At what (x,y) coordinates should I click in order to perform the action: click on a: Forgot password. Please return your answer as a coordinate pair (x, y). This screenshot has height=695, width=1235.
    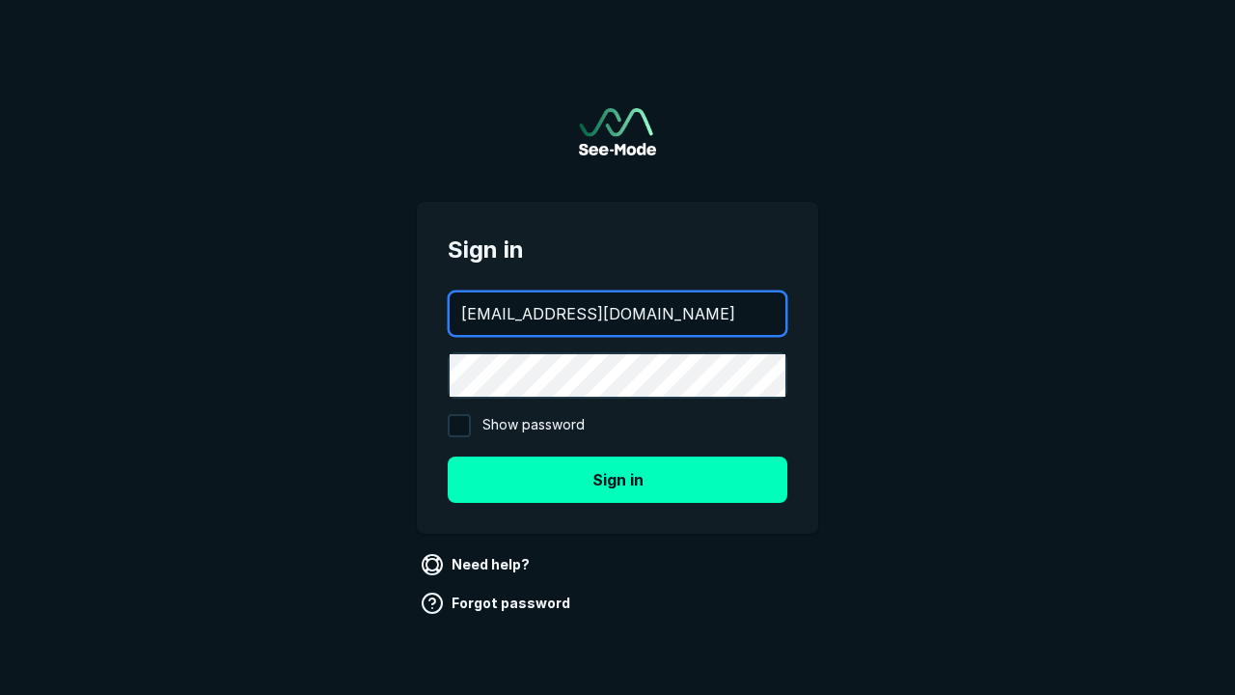
    Looking at the image, I should click on (497, 603).